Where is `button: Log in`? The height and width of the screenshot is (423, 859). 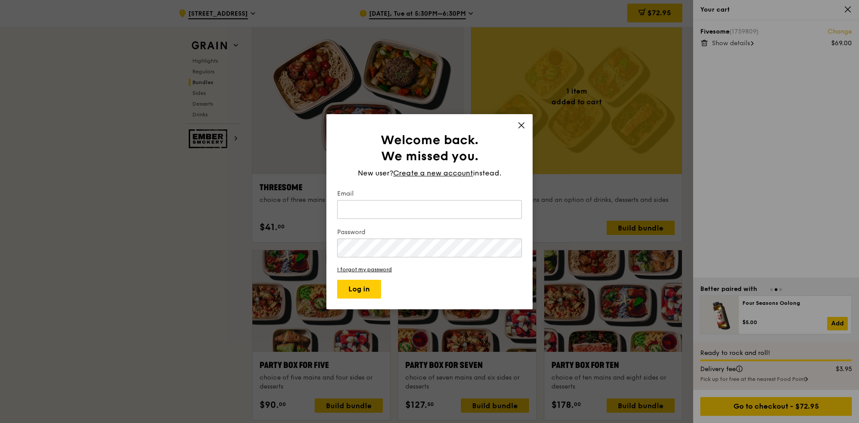
button: Log in is located at coordinates (359, 289).